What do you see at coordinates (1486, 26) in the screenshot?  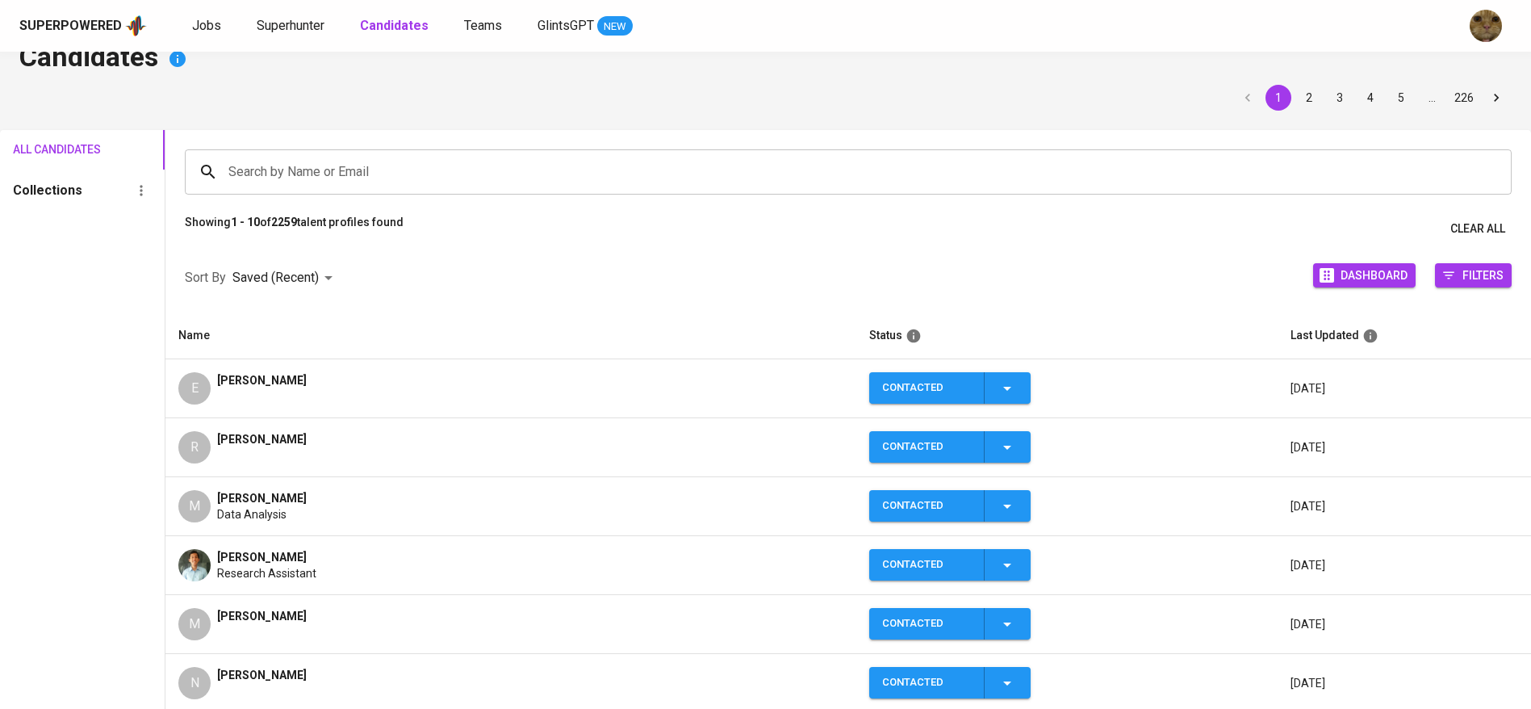 I see `img: ec6c0910-f960-4a00-a8f8-c5744e41279e.jpg` at bounding box center [1486, 26].